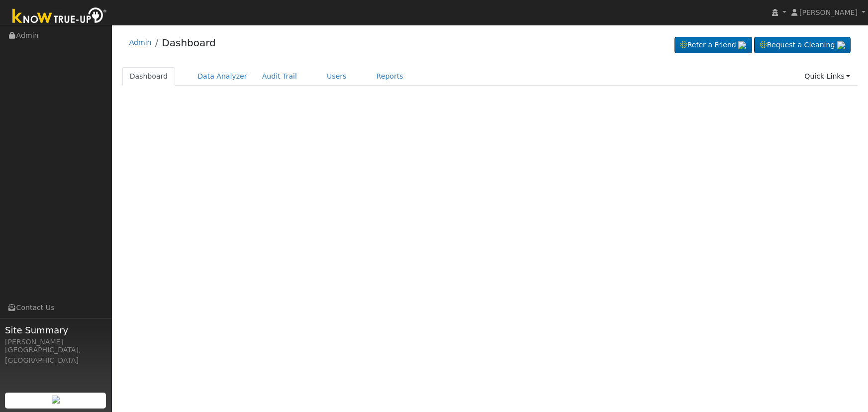  Describe the element at coordinates (140, 42) in the screenshot. I see `a: Admin` at that location.